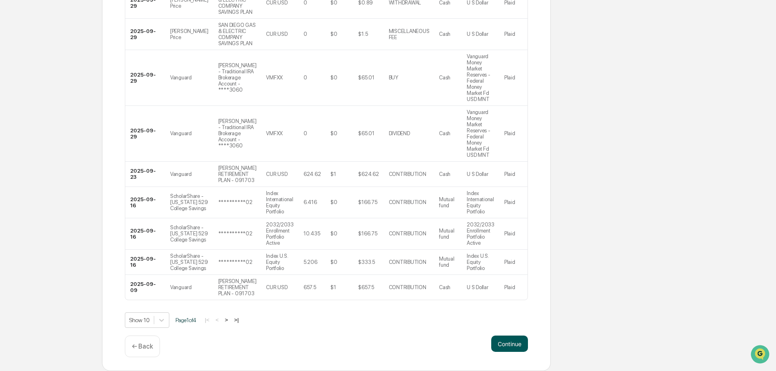  Describe the element at coordinates (30, 107) in the screenshot. I see `a: 🖐️Preclearance` at that location.